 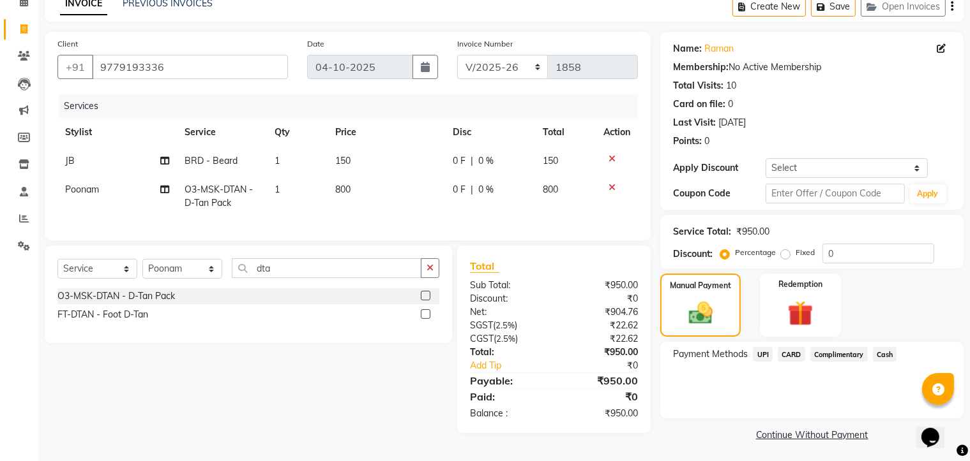 I want to click on div: Last Visit:, so click(x=694, y=123).